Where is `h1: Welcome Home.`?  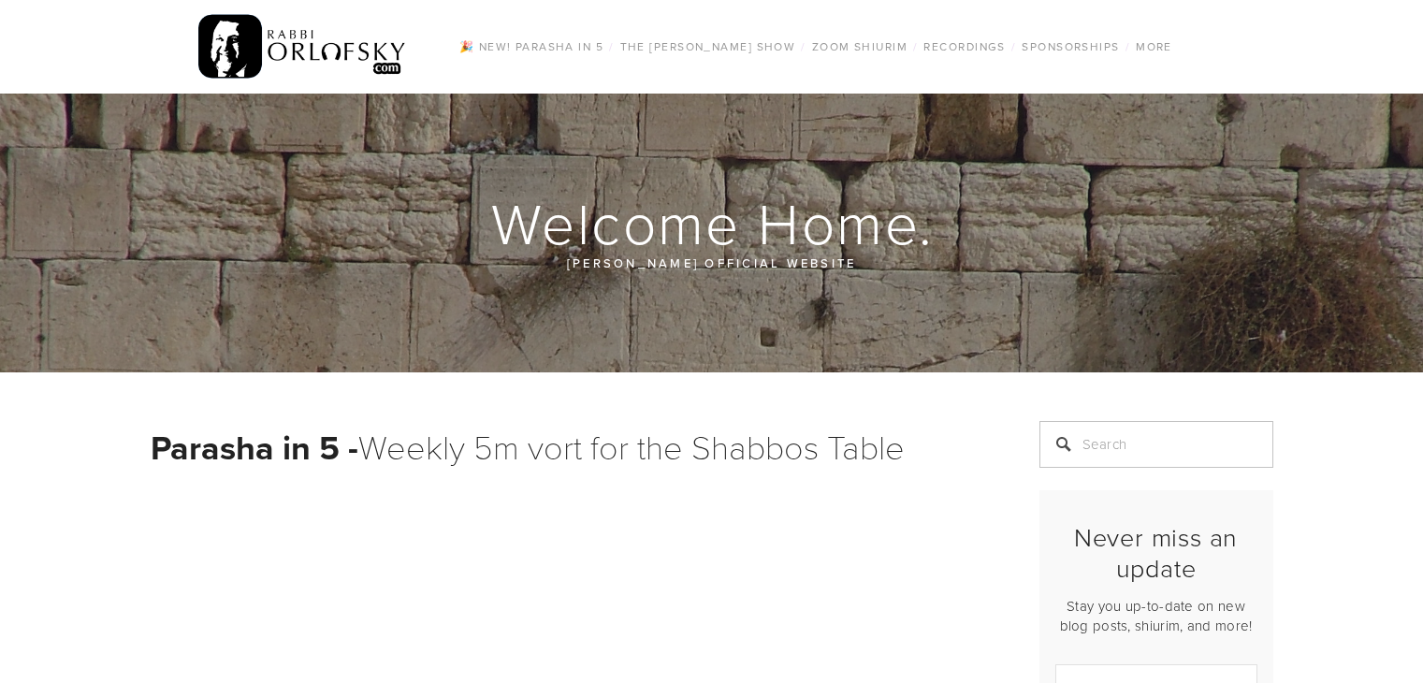 h1: Welcome Home. is located at coordinates (713, 223).